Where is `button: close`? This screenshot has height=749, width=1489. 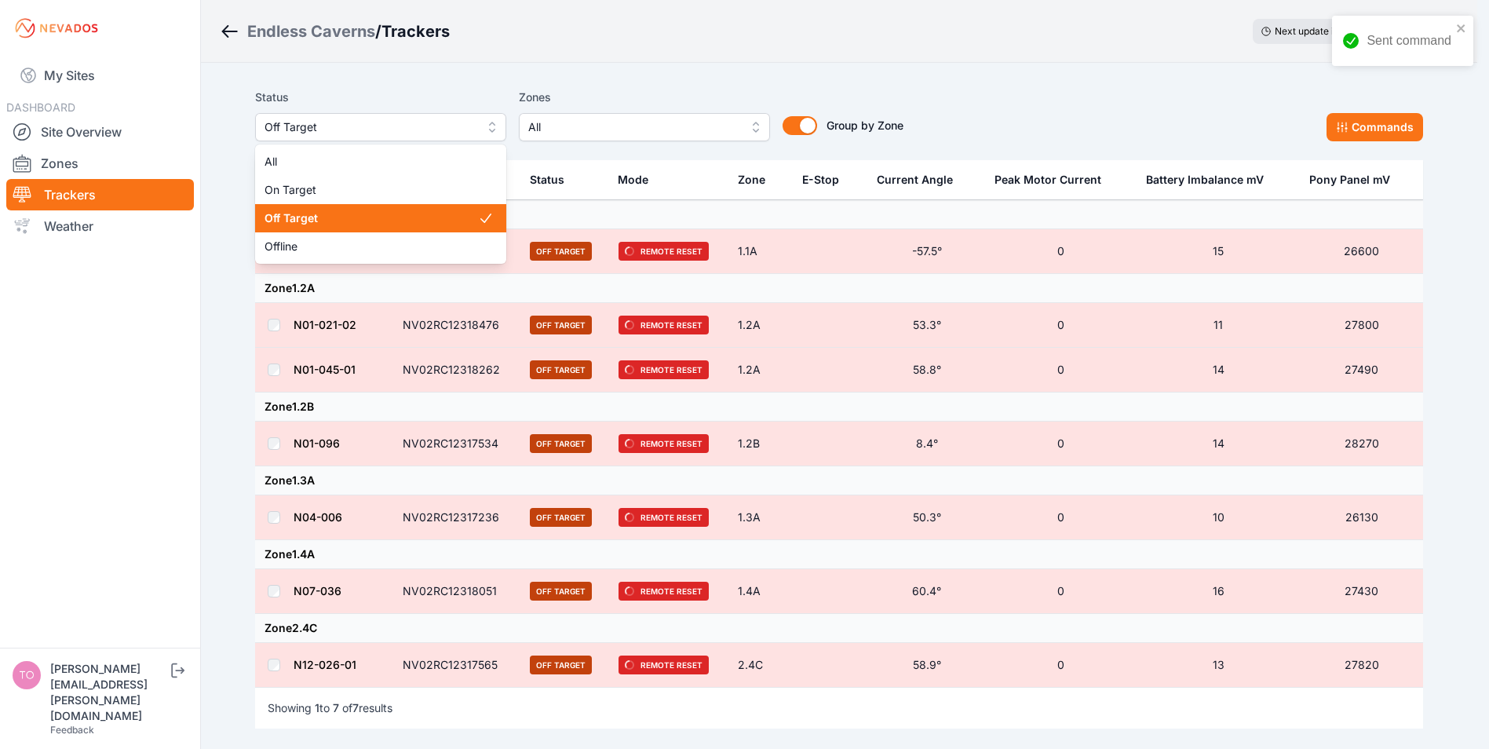
button: close is located at coordinates (1461, 28).